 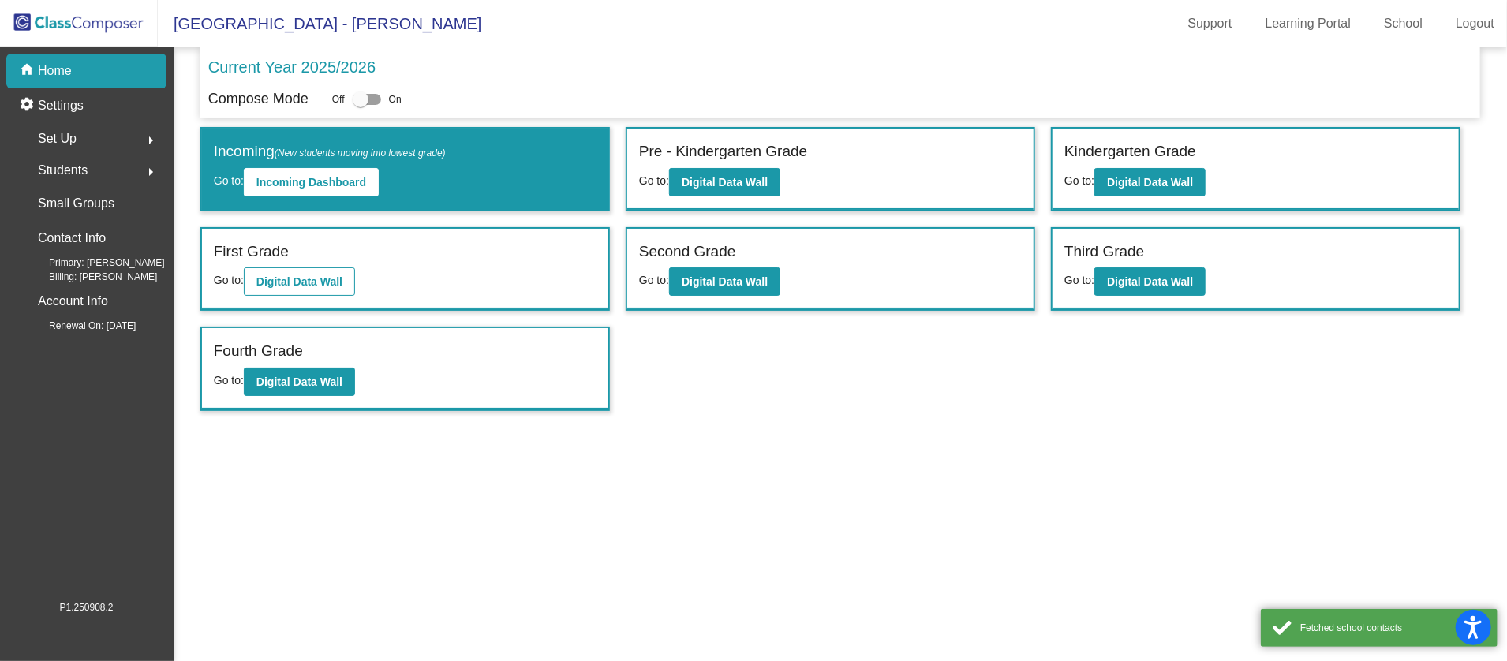 I want to click on button: Incoming Dashboard, so click(x=311, y=182).